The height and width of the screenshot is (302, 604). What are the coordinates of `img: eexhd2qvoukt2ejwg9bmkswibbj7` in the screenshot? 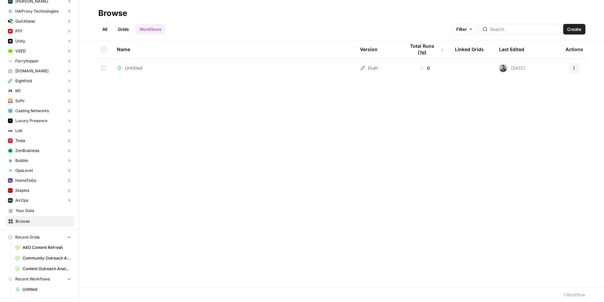 It's located at (10, 61).